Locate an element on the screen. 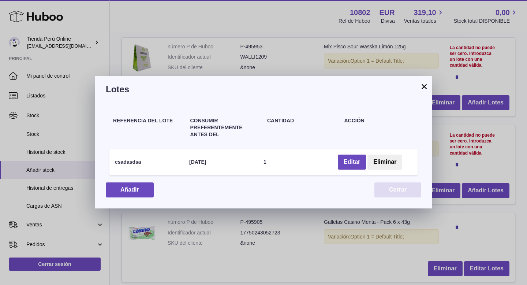 The width and height of the screenshot is (527, 285). button: Editar is located at coordinates (352, 162).